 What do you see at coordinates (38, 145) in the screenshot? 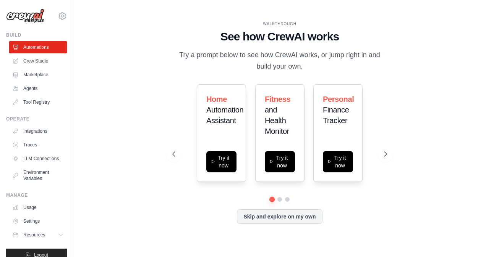
I see `a: Traces` at bounding box center [38, 145].